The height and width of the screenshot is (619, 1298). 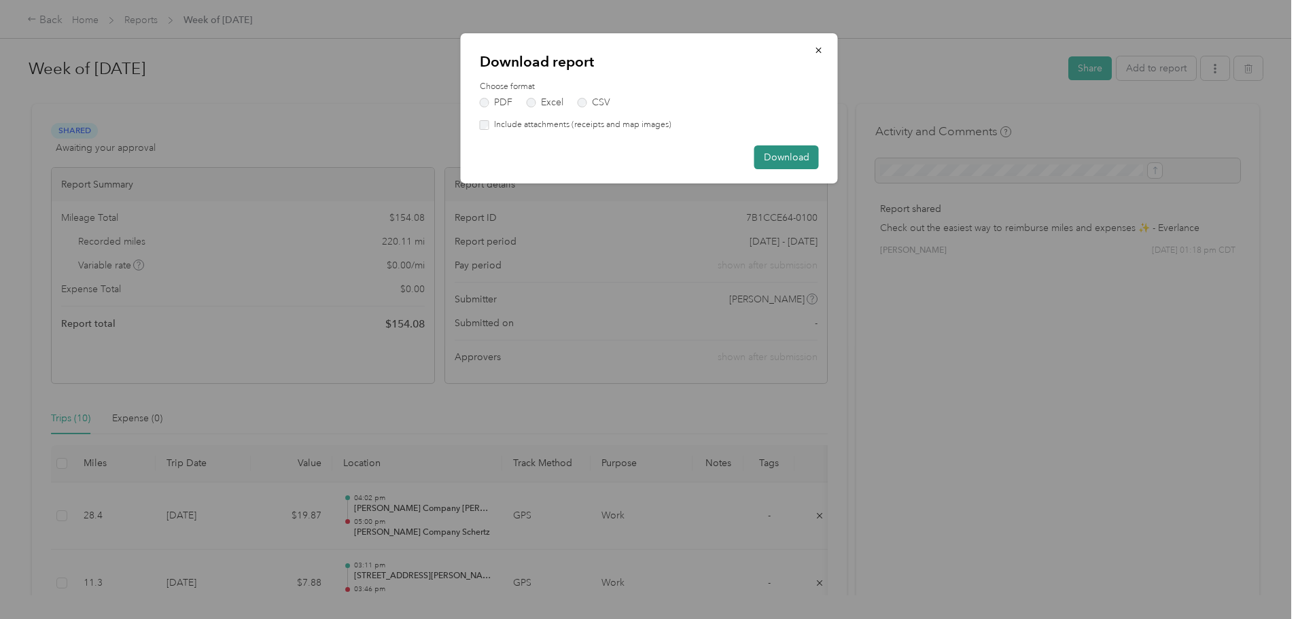 What do you see at coordinates (787, 157) in the screenshot?
I see `button: Download` at bounding box center [787, 157].